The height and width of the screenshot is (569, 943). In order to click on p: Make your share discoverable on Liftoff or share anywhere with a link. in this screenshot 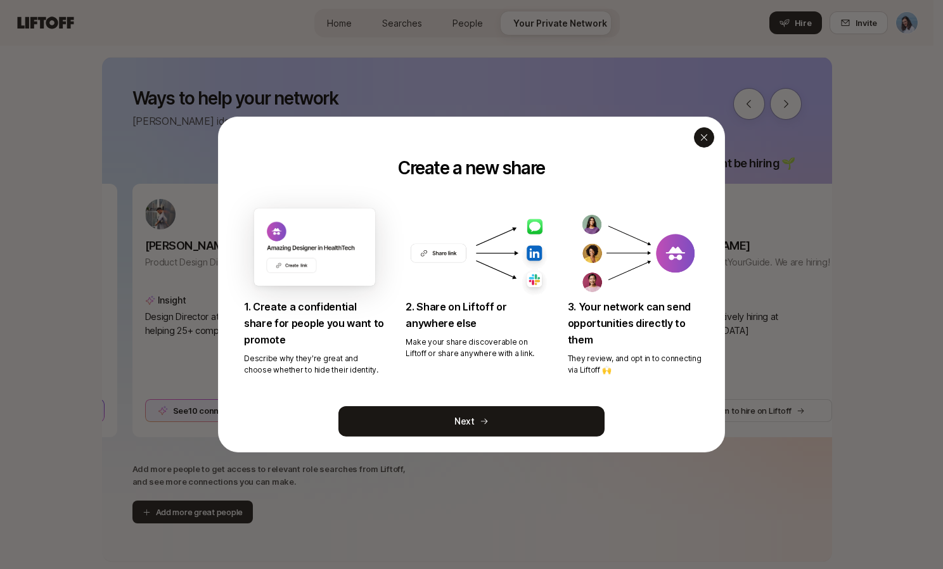, I will do `click(476, 348)`.